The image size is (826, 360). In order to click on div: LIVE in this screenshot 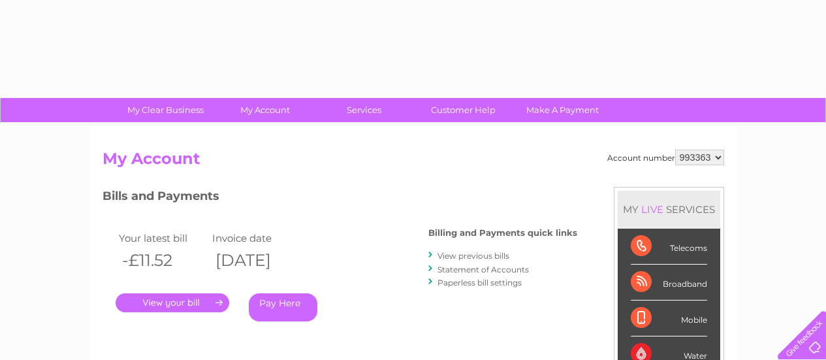, I will do `click(652, 209)`.